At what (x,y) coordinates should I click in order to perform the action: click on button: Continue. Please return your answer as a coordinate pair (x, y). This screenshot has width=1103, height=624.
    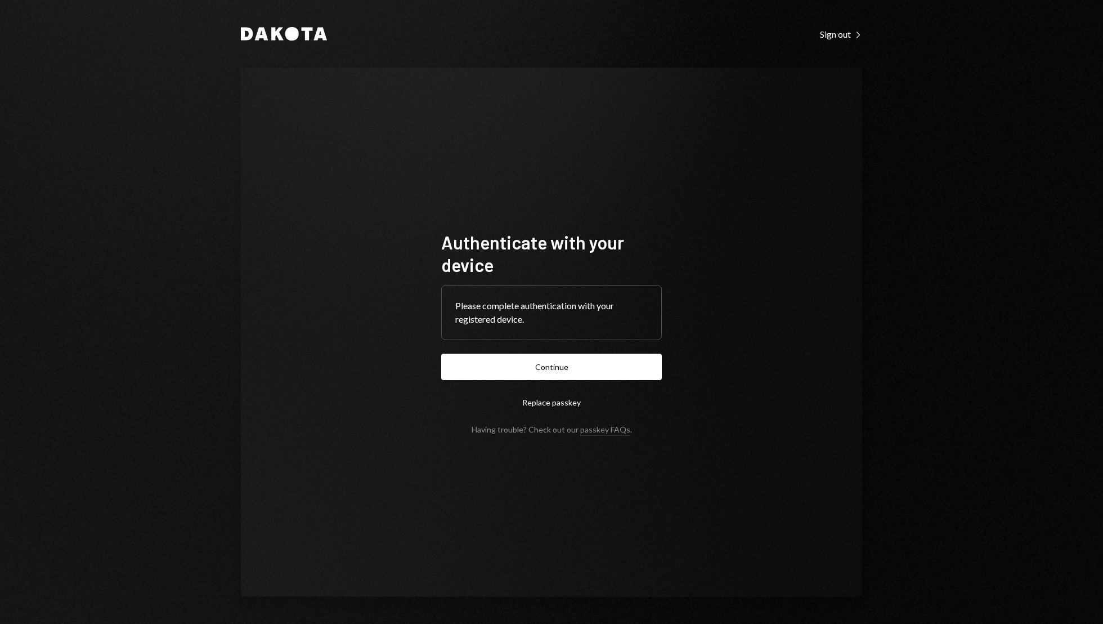
    Looking at the image, I should click on (552, 366).